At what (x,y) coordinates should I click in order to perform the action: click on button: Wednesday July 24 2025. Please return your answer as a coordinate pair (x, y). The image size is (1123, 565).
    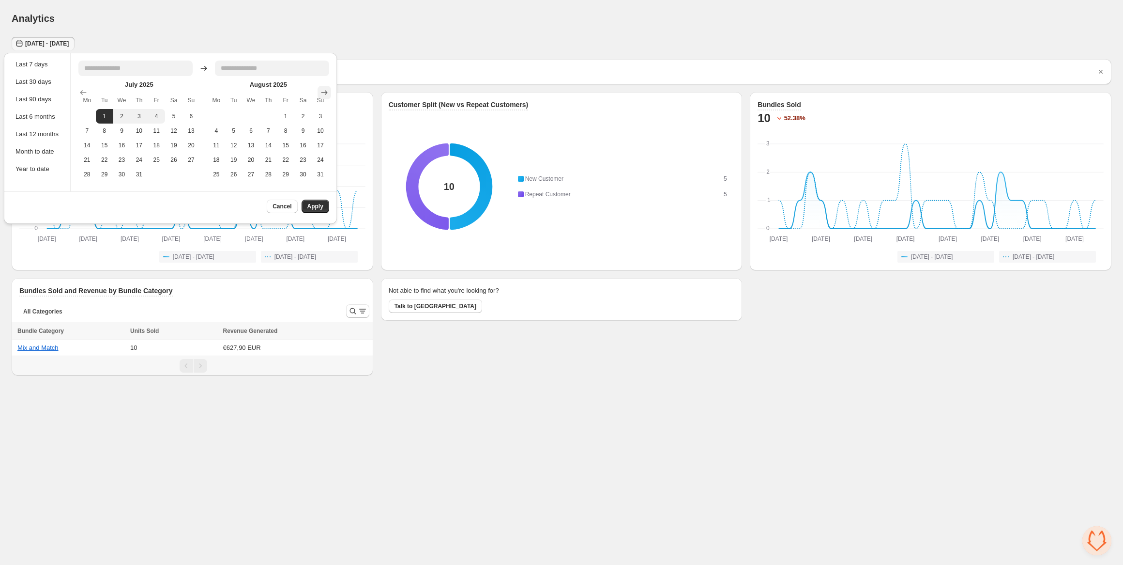
    Looking at the image, I should click on (139, 160).